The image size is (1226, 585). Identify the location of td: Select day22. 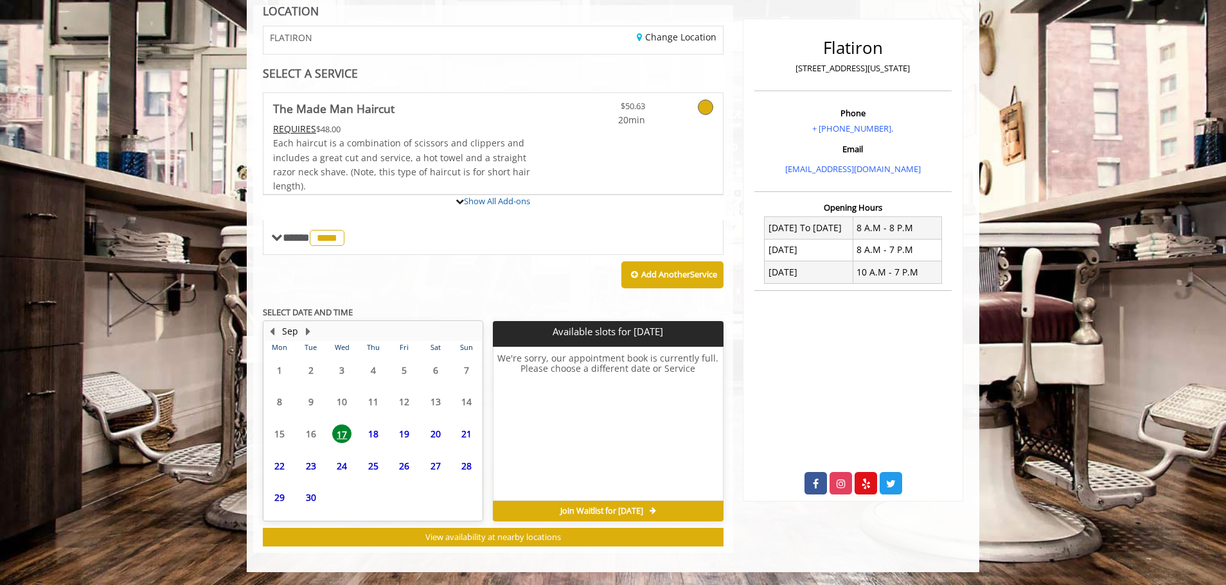
(280, 466).